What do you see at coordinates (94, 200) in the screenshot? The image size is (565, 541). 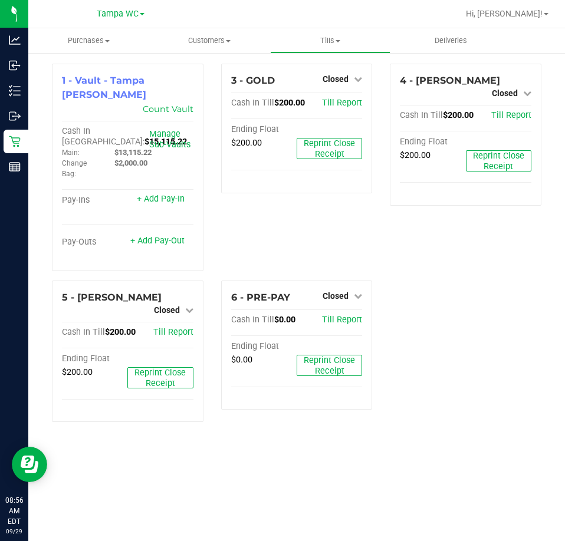 I see `div: Pay-Ins` at bounding box center [94, 200].